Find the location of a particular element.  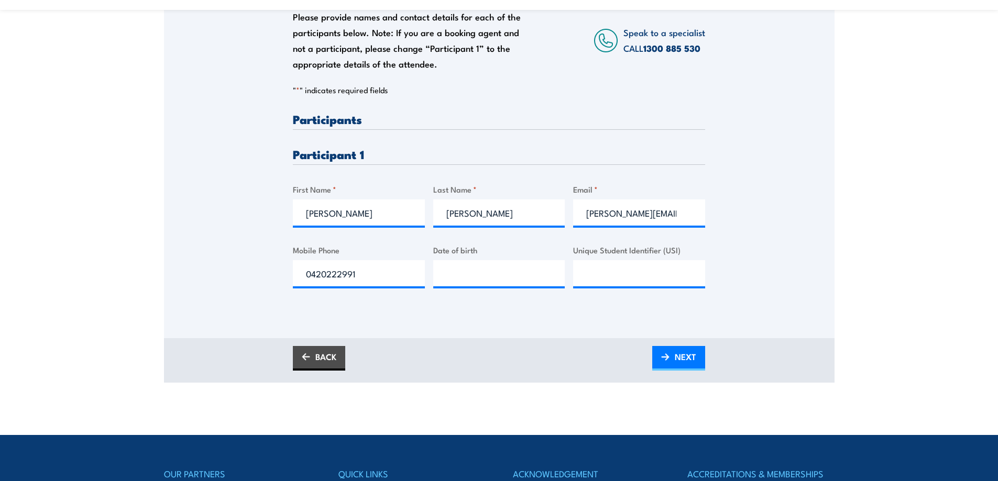

div: Please provide names and contact details for each of the participants below. Note: If you are a b... is located at coordinates (412, 40).